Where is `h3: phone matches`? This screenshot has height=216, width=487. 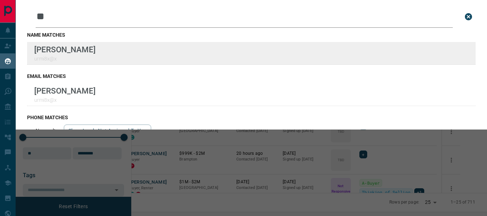
h3: phone matches is located at coordinates (251, 118).